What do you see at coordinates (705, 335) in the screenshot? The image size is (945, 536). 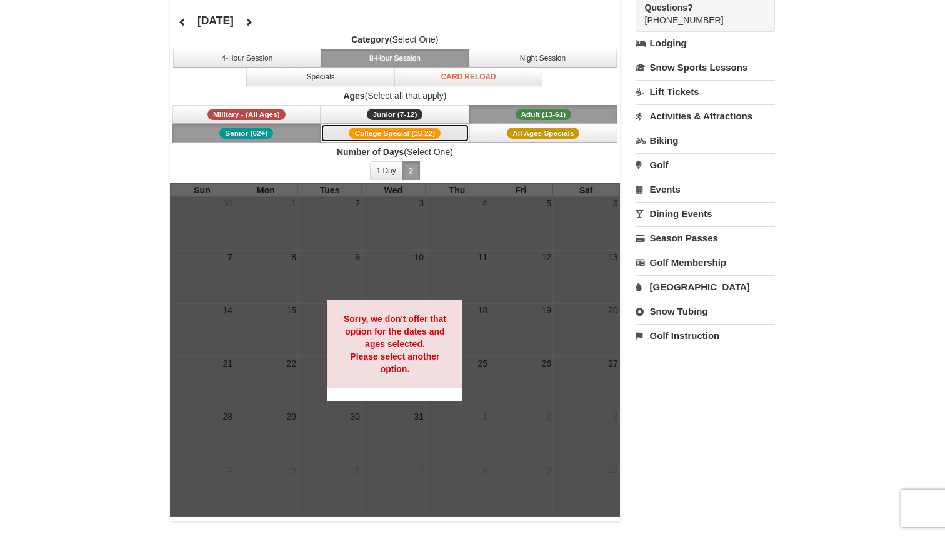 I see `a: Golf Instruction` at bounding box center [705, 335].